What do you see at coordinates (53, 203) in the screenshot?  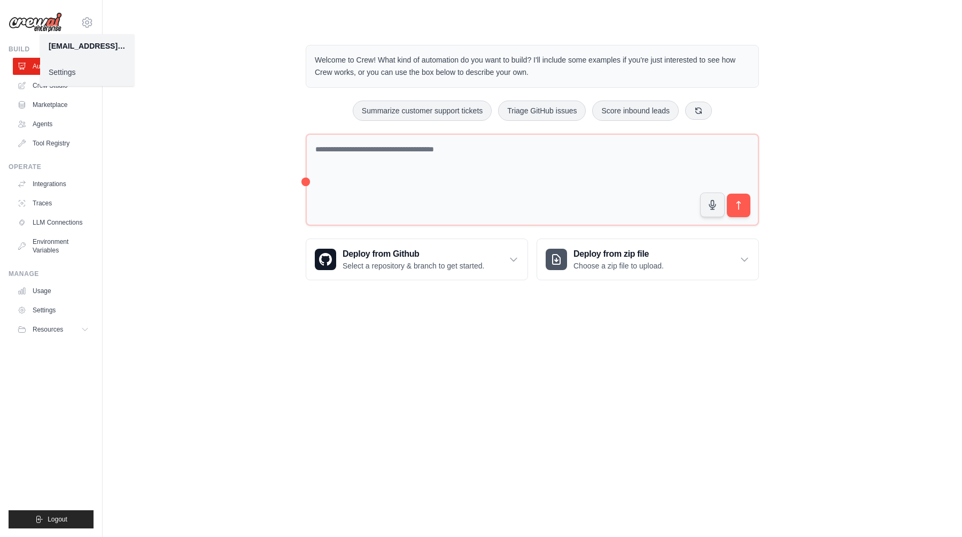 I see `a: Traces` at bounding box center [53, 203].